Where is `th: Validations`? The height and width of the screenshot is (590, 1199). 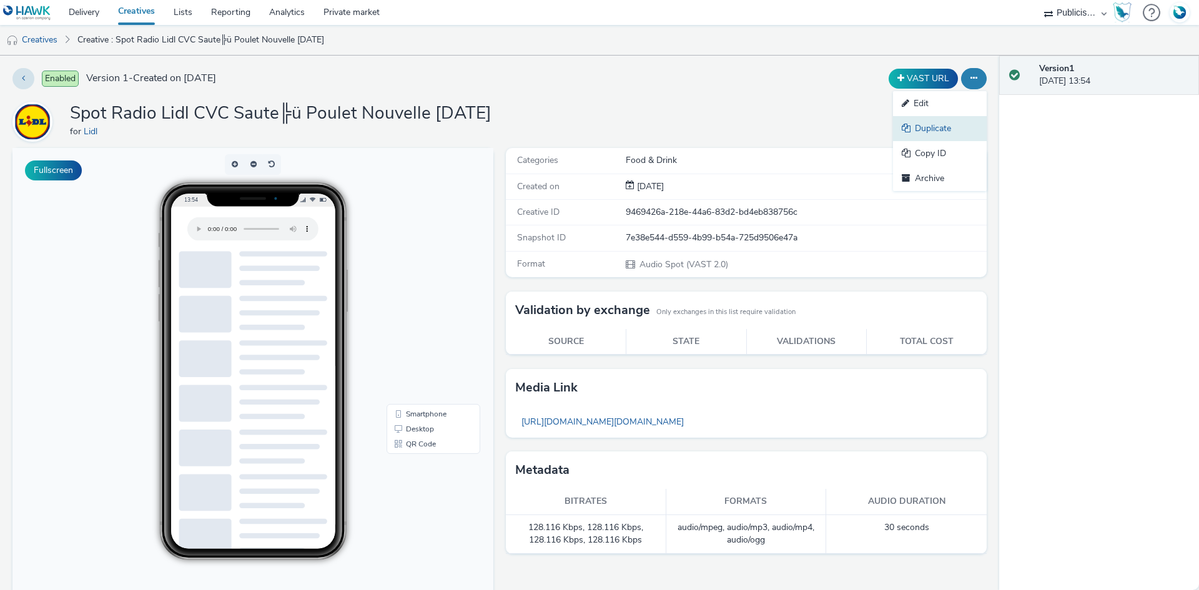
th: Validations is located at coordinates (806, 342).